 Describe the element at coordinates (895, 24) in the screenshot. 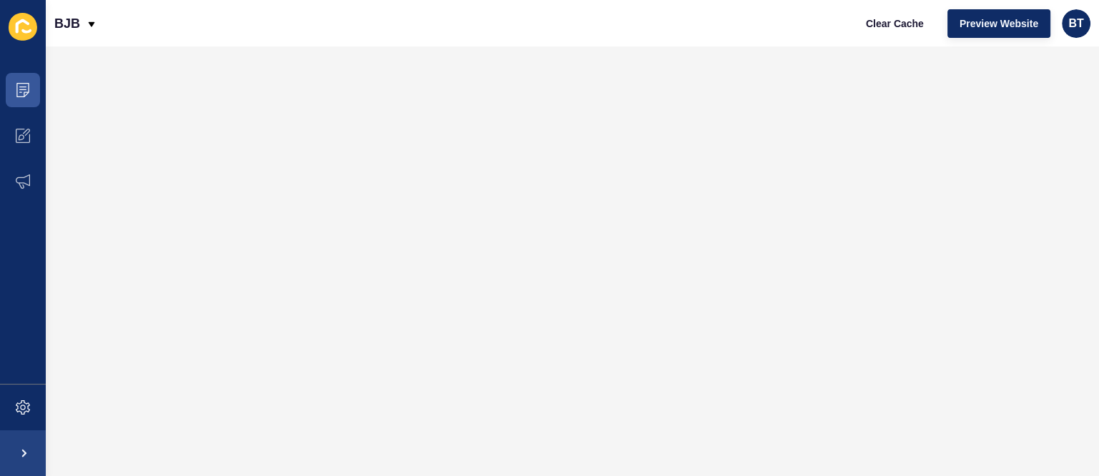

I see `button: Clear Cache` at that location.